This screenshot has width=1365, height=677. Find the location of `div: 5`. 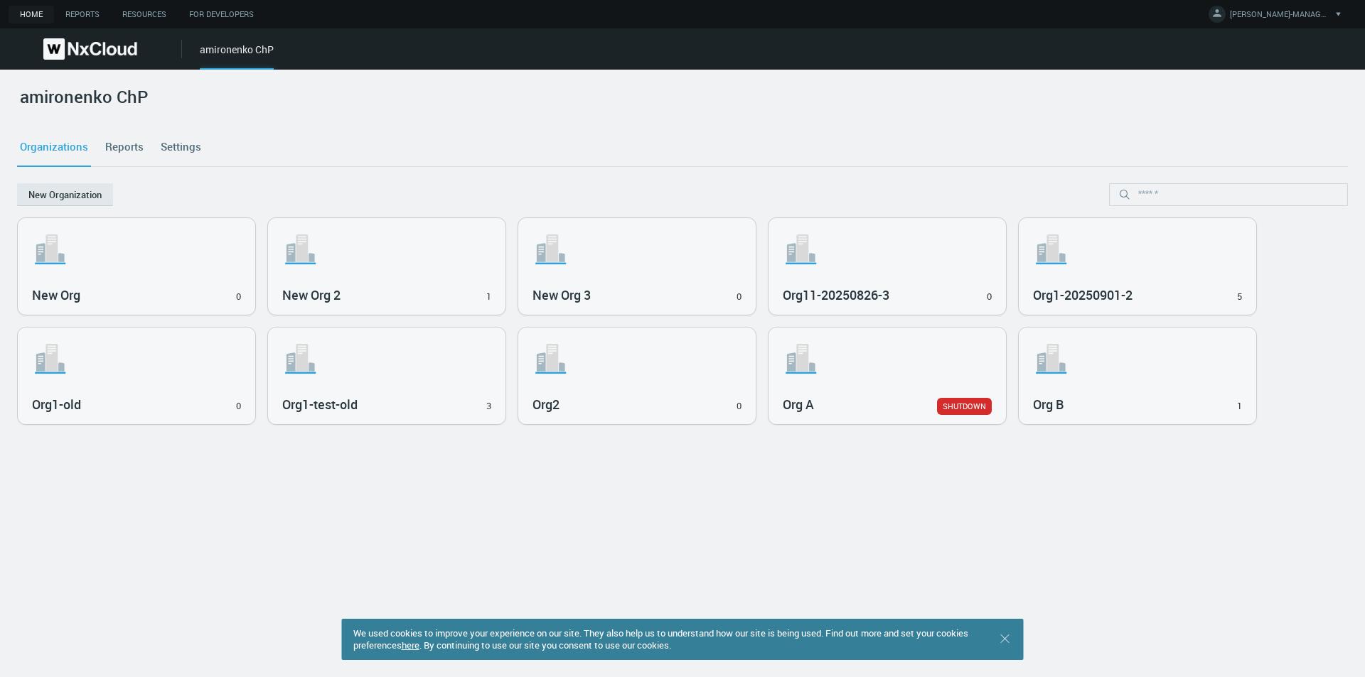

div: 5 is located at coordinates (1239, 297).